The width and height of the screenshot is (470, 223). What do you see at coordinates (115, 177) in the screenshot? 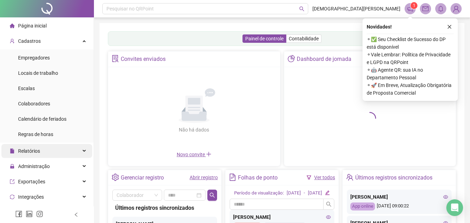
I see `span: setting` at bounding box center [115, 177].